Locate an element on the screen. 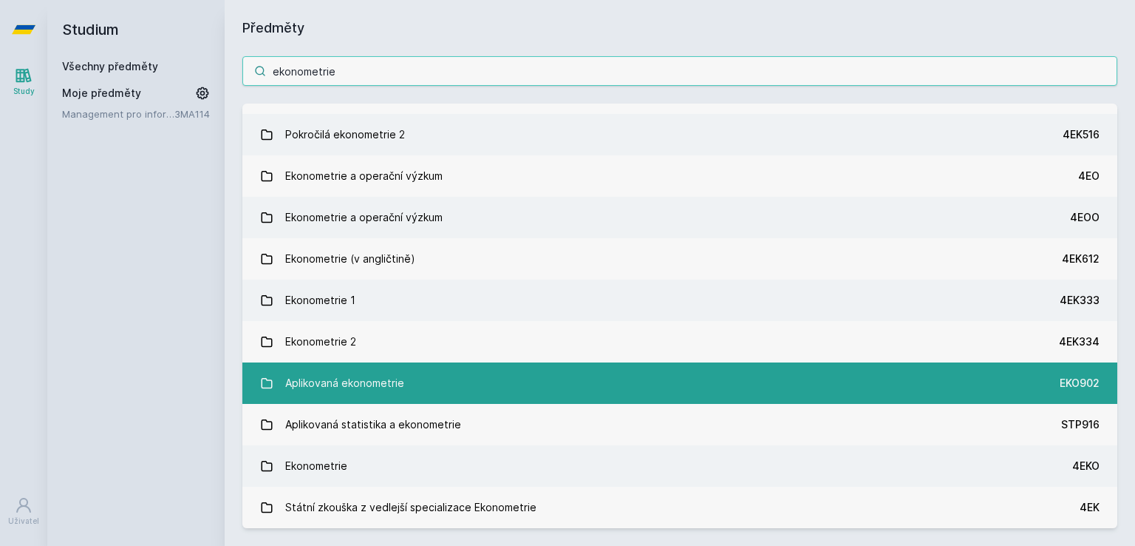 This screenshot has width=1135, height=546. a: Study is located at coordinates (24, 81).